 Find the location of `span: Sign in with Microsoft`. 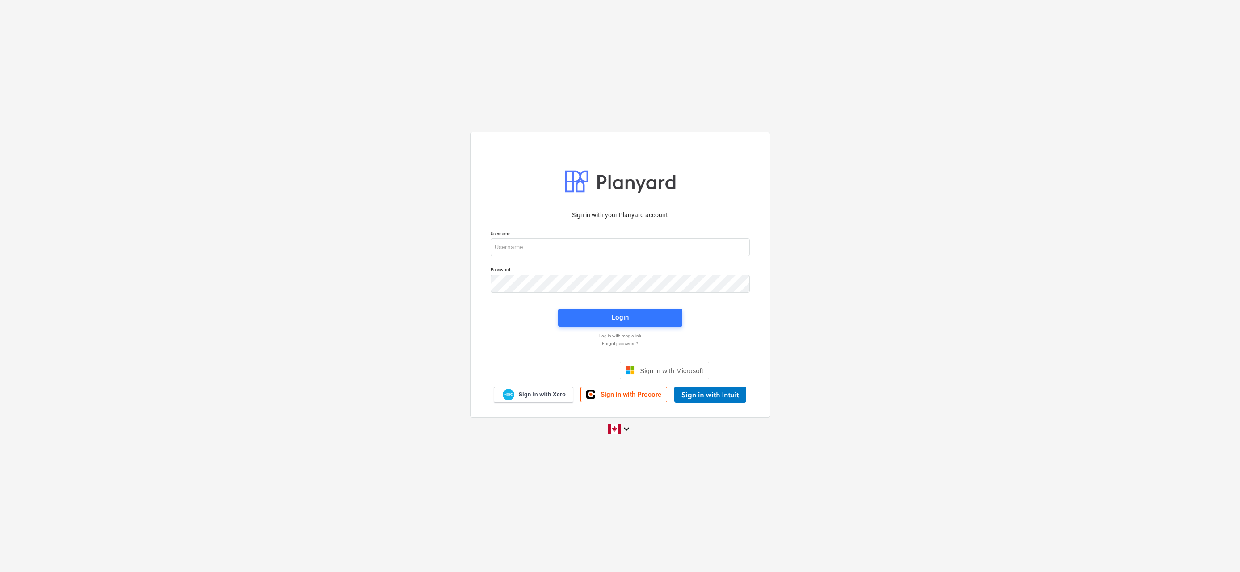

span: Sign in with Microsoft is located at coordinates (672, 370).